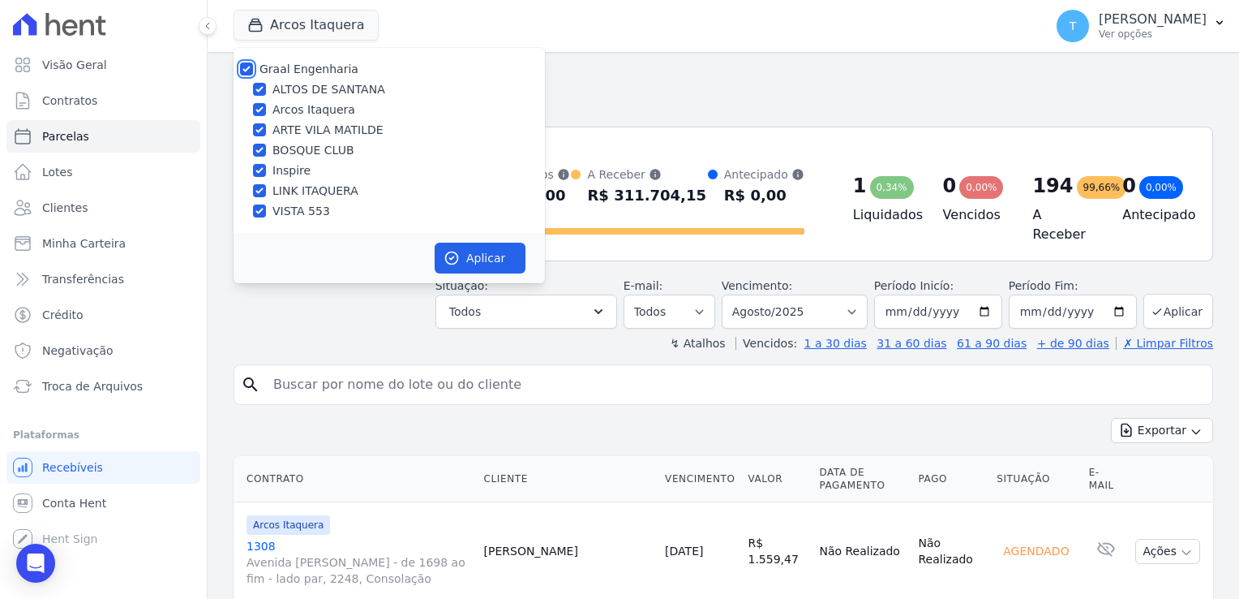 The height and width of the screenshot is (599, 1239). I want to click on input: Buscar por nome do lote ou do cliente, so click(735, 384).